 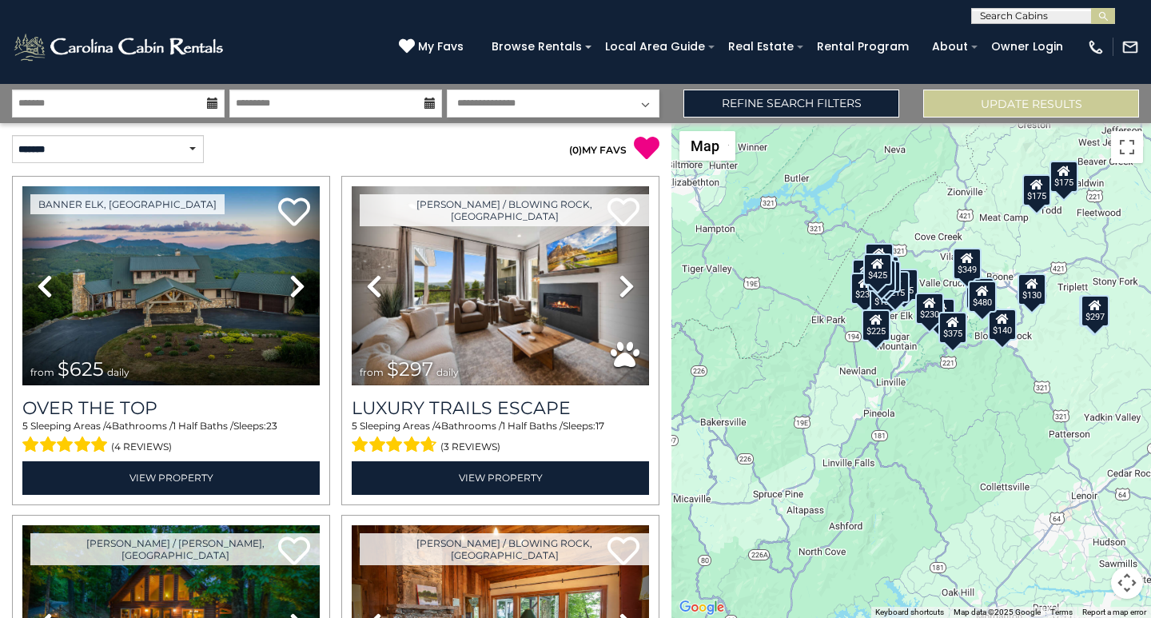 I want to click on a: Terms (opens in new tab), so click(x=1061, y=611).